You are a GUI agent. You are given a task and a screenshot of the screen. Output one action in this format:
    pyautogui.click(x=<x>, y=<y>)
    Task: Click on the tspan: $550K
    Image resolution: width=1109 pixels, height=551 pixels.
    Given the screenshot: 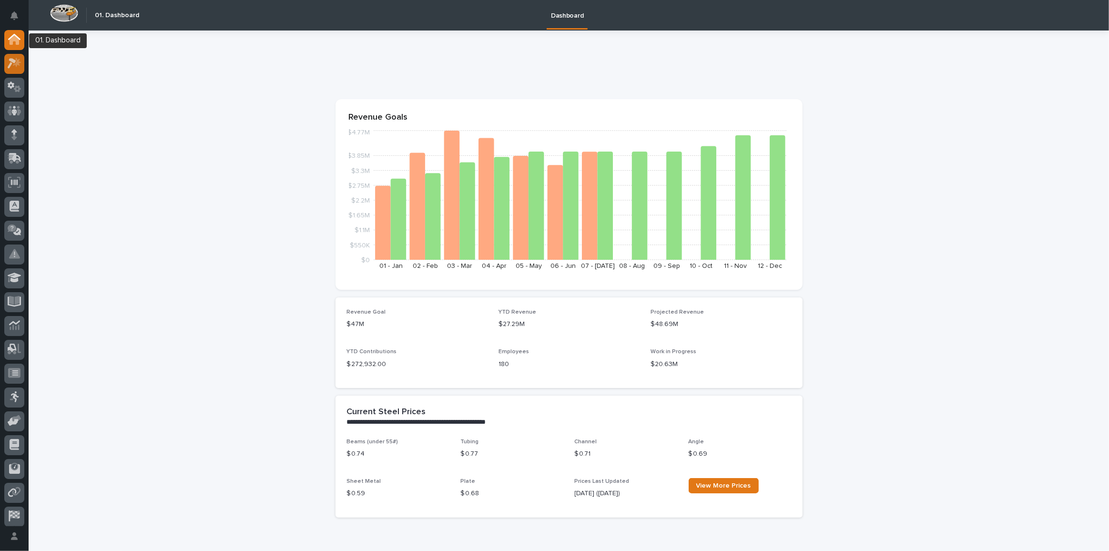 What is the action you would take?
    pyautogui.click(x=360, y=246)
    